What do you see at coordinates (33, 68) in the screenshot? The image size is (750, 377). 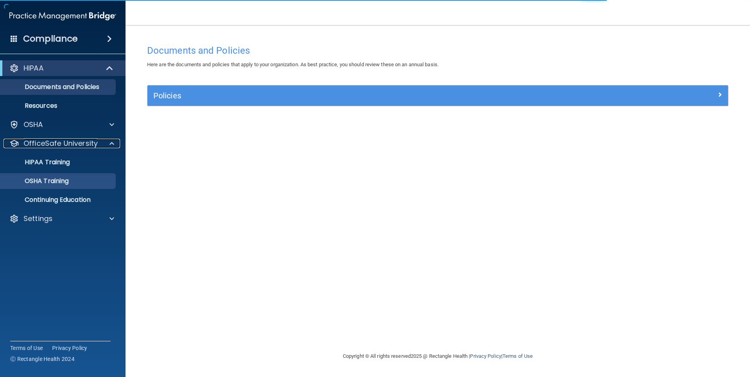 I see `p: HIPAA` at bounding box center [33, 68].